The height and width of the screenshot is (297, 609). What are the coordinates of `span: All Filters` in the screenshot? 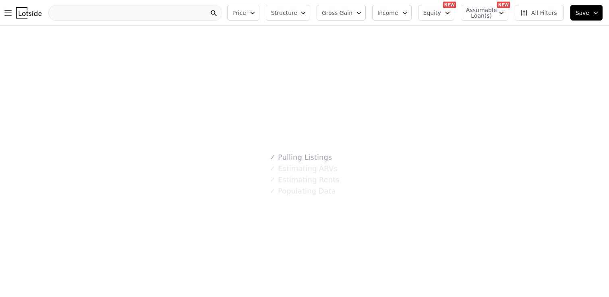 It's located at (539, 13).